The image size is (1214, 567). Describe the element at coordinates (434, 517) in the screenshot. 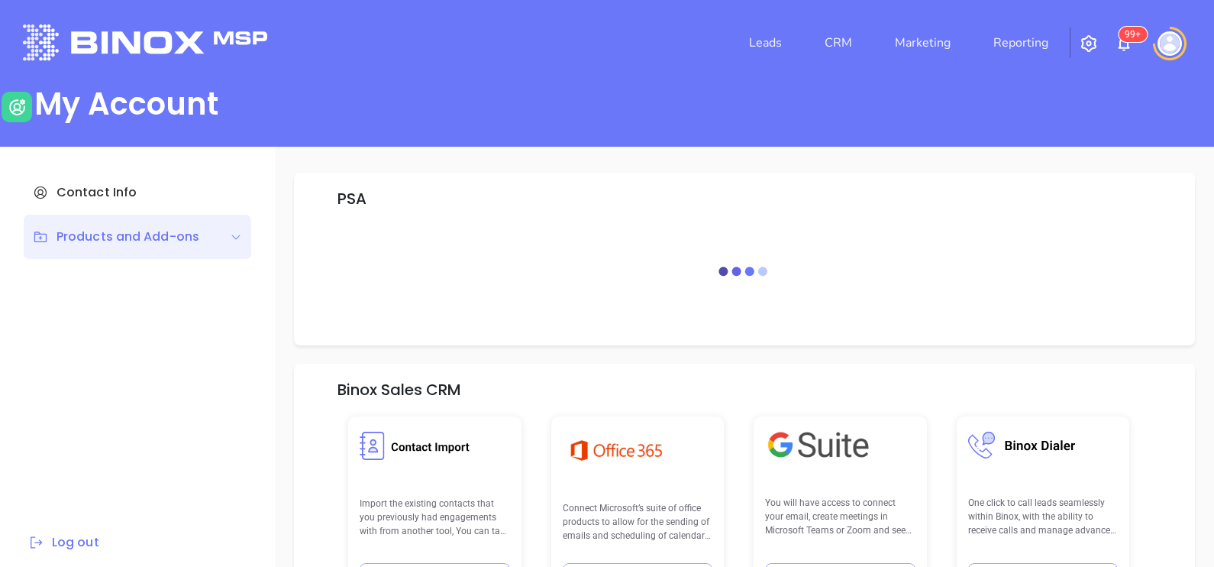

I see `p: Import the existing contacts that you previously had engagements with from another tool, You can ...` at that location.